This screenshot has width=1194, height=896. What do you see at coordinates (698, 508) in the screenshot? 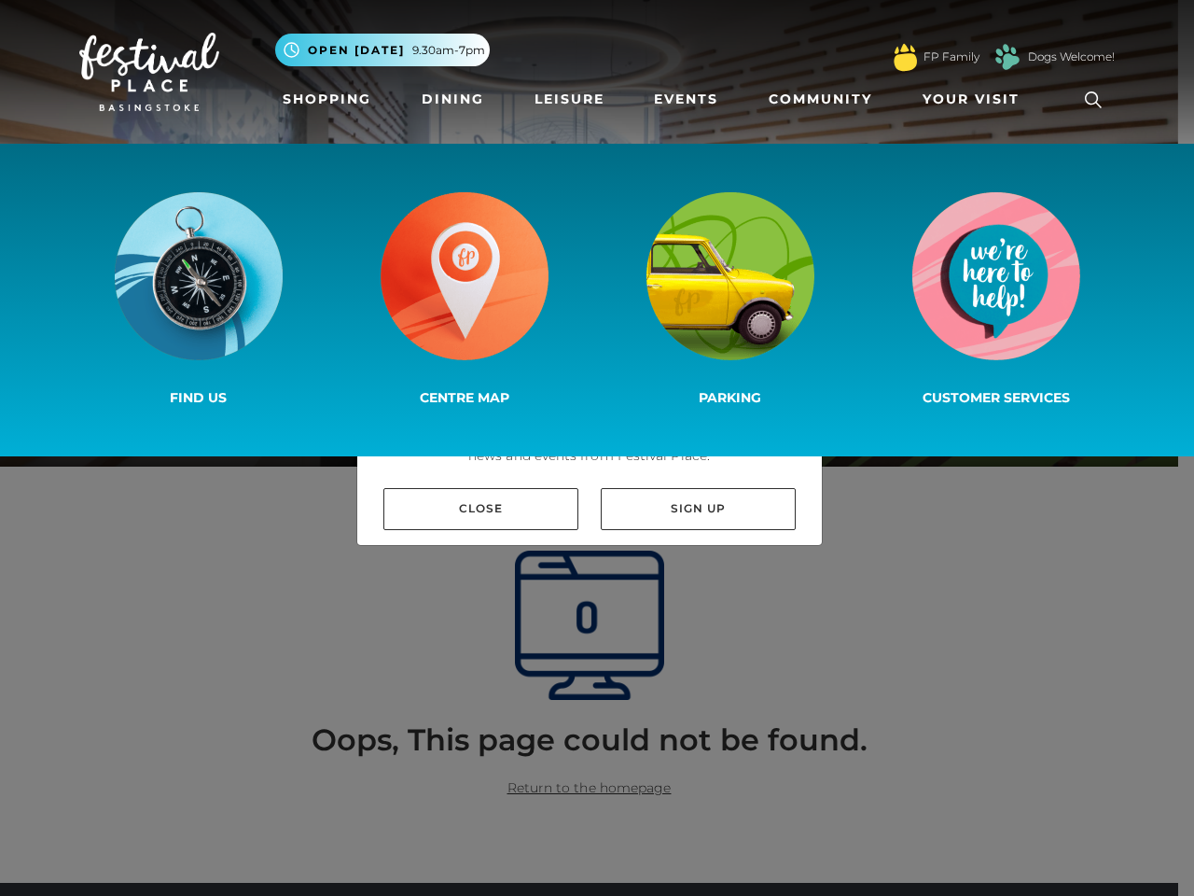
I see `a: Sign up` at bounding box center [698, 508].